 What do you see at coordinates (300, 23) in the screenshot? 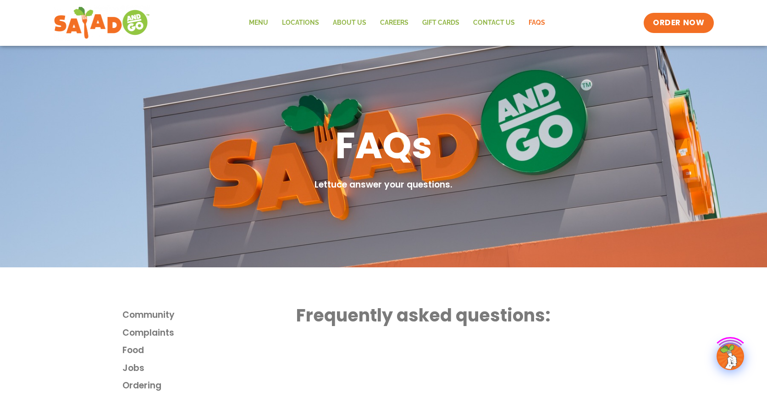
I see `a: Locations` at bounding box center [300, 23].